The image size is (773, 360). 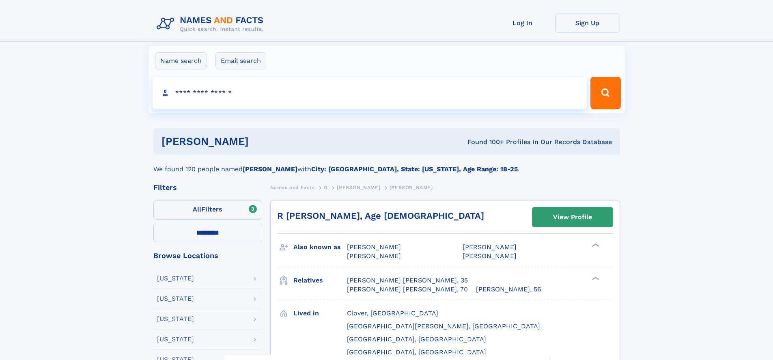 I want to click on a: Sign Up, so click(x=587, y=23).